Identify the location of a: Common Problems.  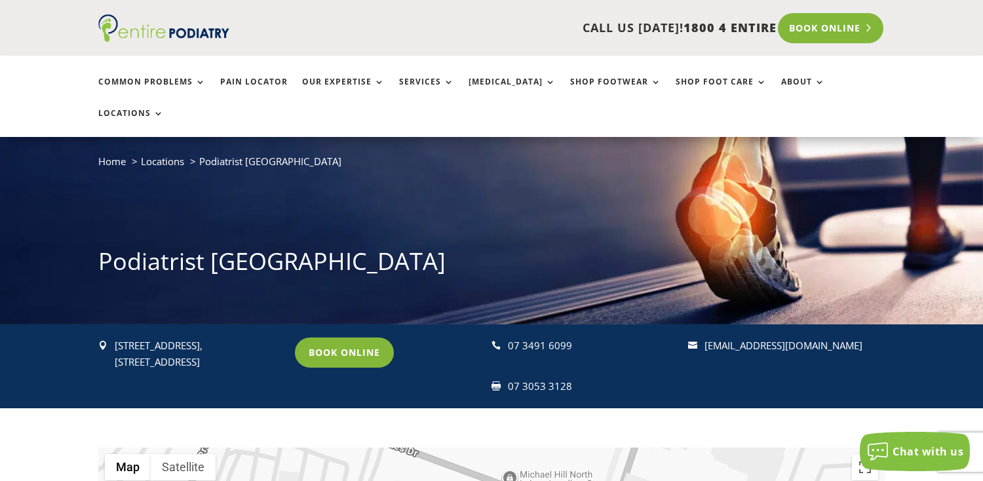
(152, 91).